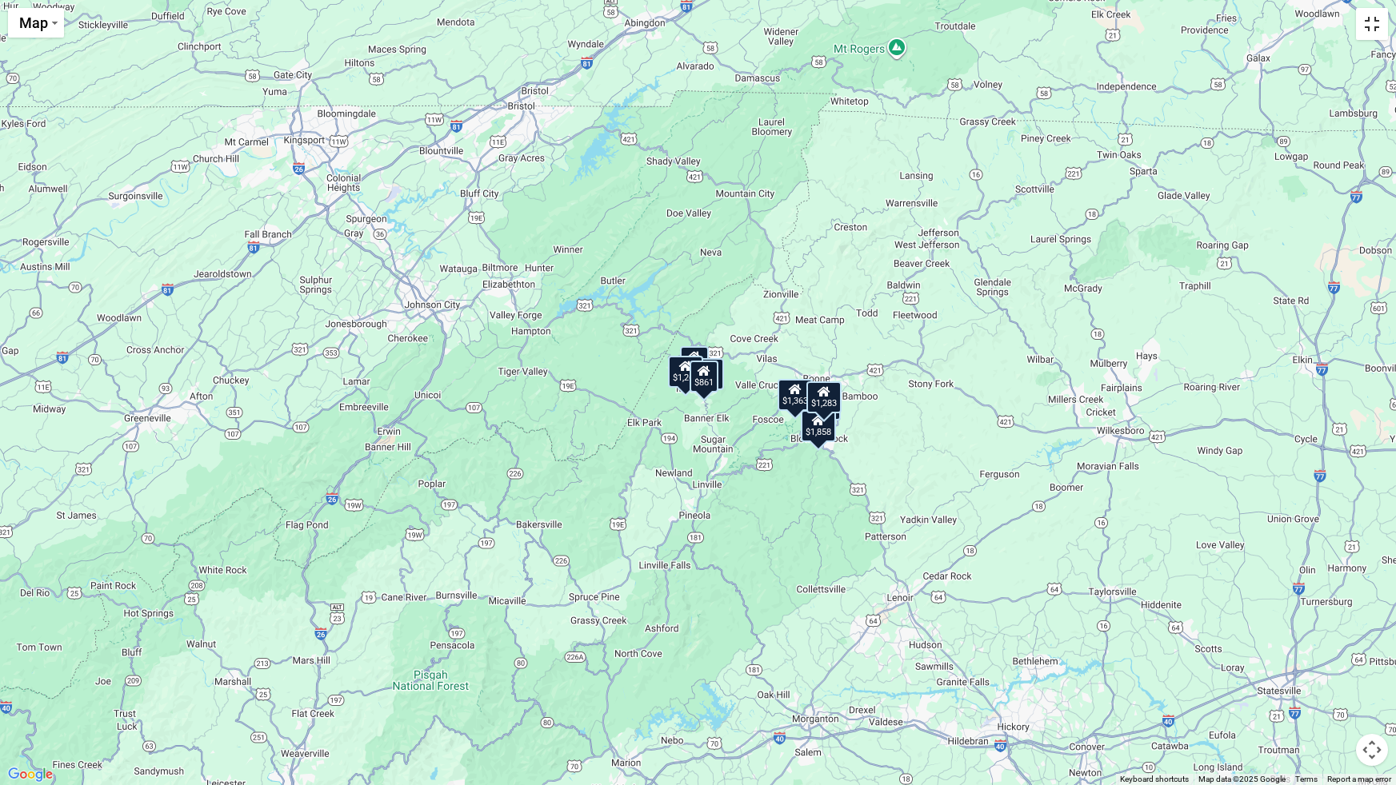 This screenshot has width=1396, height=785. What do you see at coordinates (1359, 779) in the screenshot?
I see `a: Report a map error` at bounding box center [1359, 779].